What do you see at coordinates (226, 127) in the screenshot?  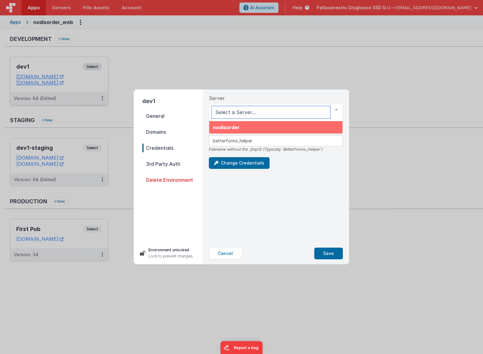 I see `span: nodisorder` at bounding box center [226, 127].